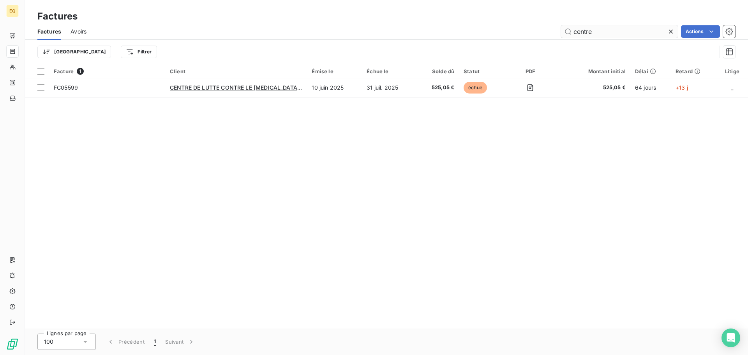 The image size is (748, 355). I want to click on button: 1, so click(155, 342).